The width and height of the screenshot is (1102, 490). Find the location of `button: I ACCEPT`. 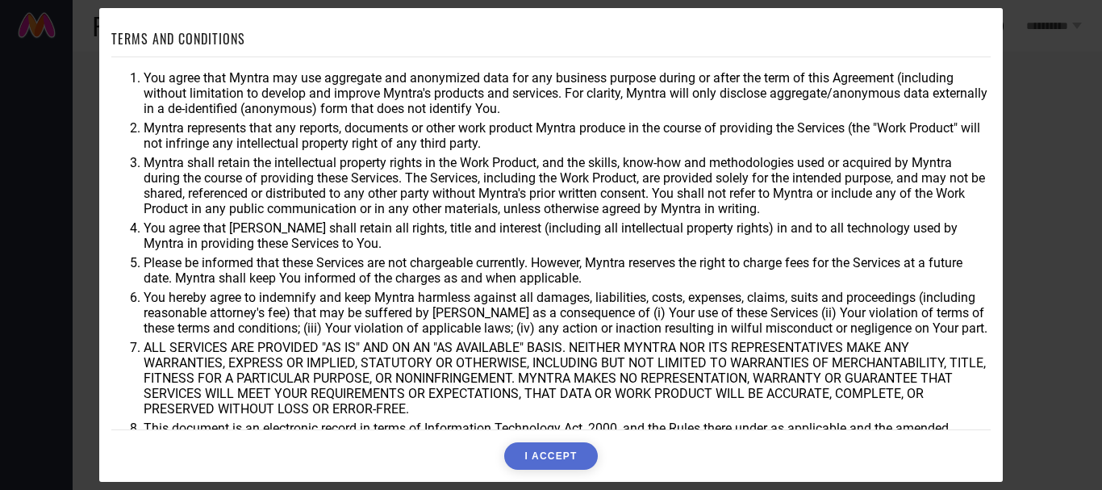

button: I ACCEPT is located at coordinates (550, 456).